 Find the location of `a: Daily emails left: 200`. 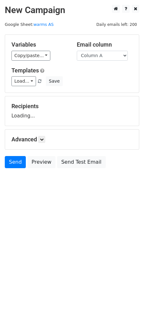

a: Daily emails left: 200 is located at coordinates (117, 24).